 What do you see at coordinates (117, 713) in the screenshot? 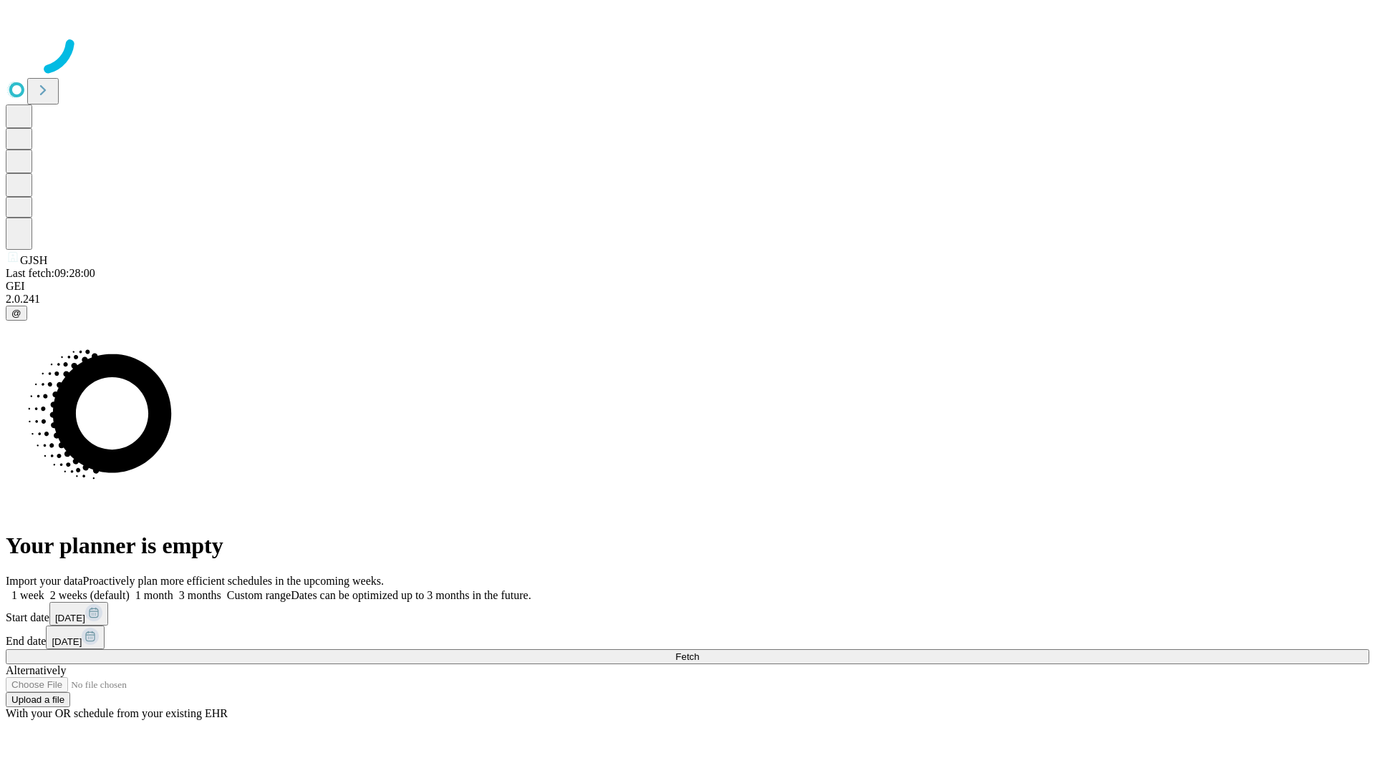
I see `span: With your OR schedule from your existing EHR` at bounding box center [117, 713].